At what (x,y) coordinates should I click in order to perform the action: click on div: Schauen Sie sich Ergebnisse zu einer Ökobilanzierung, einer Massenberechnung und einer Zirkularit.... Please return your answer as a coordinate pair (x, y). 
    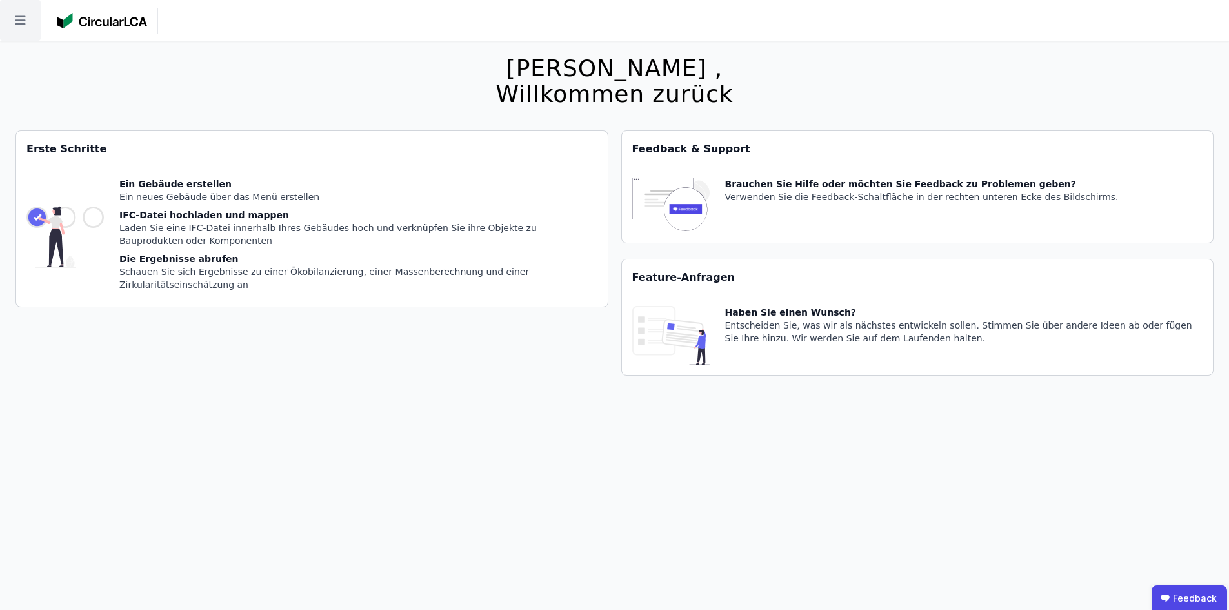
    Looking at the image, I should click on (358, 278).